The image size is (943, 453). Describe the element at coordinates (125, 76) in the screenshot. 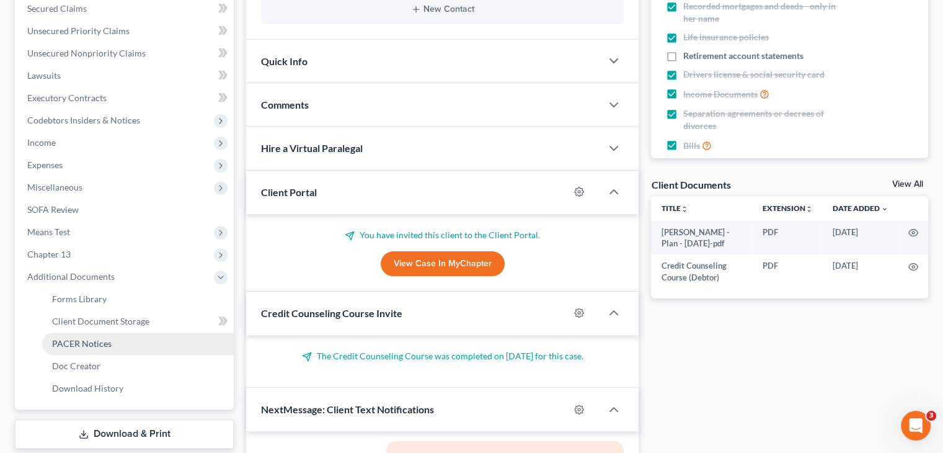

I see `a: Lawsuits` at that location.